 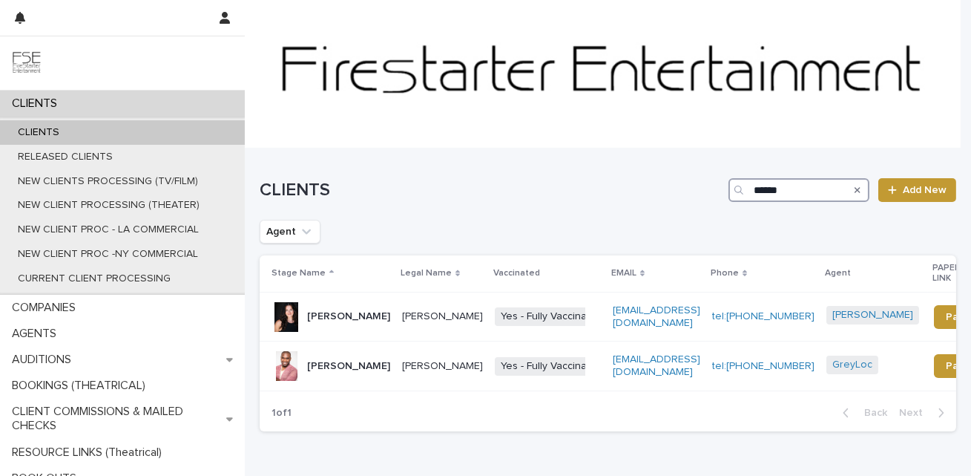 What do you see at coordinates (799, 190) in the screenshot?
I see `input: Search` at bounding box center [799, 190].